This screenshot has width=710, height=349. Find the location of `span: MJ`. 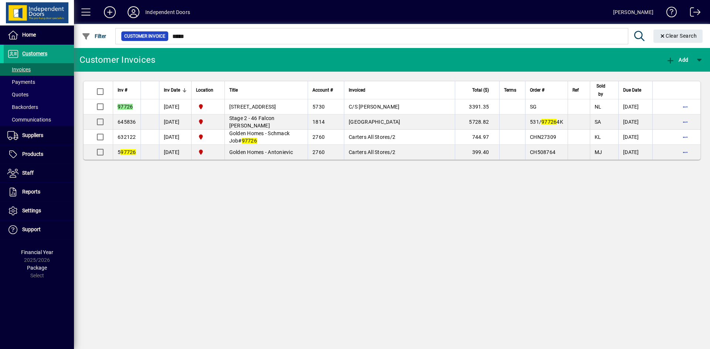

span: MJ is located at coordinates (598, 152).